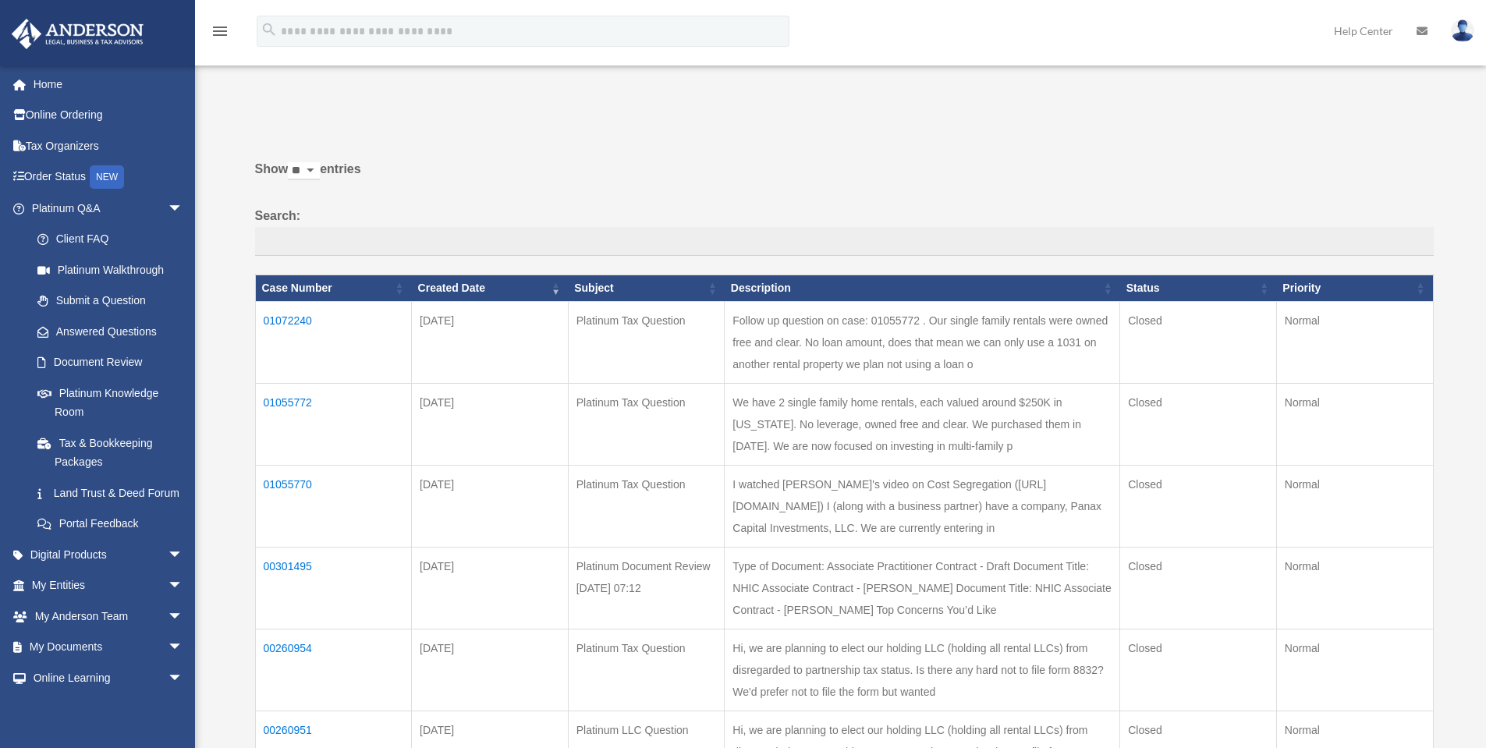  I want to click on img: User Pic, so click(1462, 30).